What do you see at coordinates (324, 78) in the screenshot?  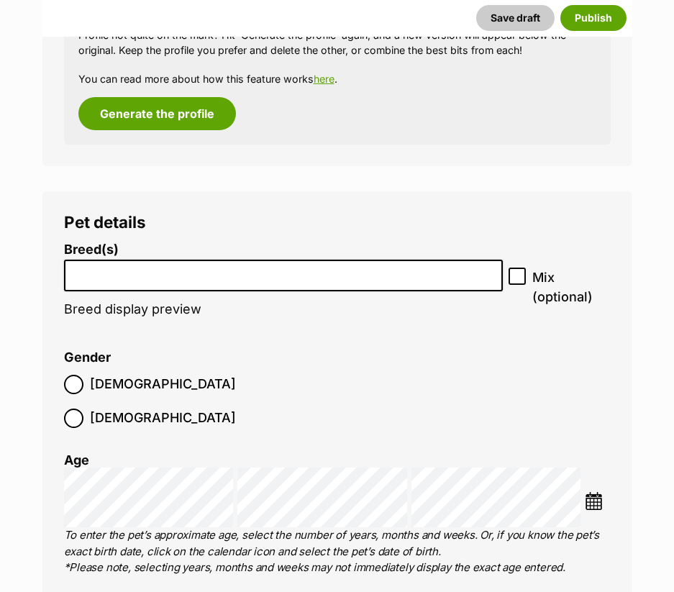 I see `a: here` at bounding box center [324, 78].